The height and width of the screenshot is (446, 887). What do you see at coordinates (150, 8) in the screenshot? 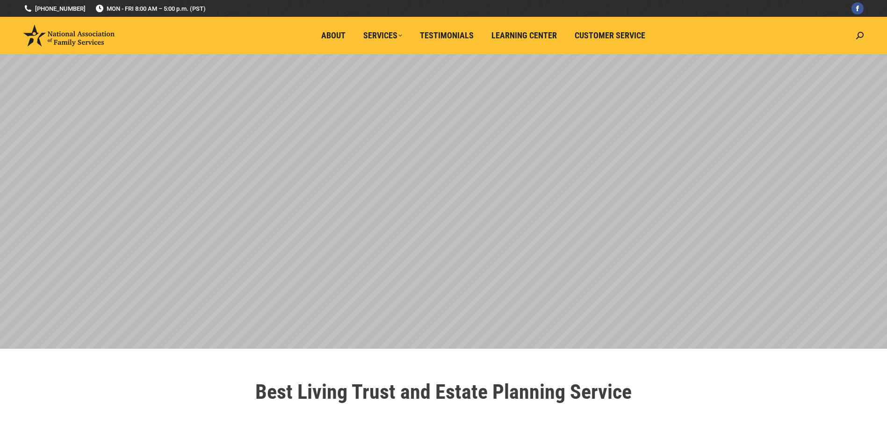
I see `span: MON - FRI 8:00 AM – 5:00 p.m. (PST)` at bounding box center [150, 8].